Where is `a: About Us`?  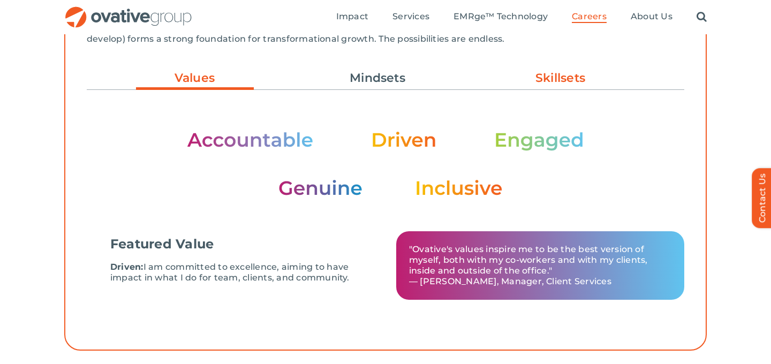
a: About Us is located at coordinates (652, 17).